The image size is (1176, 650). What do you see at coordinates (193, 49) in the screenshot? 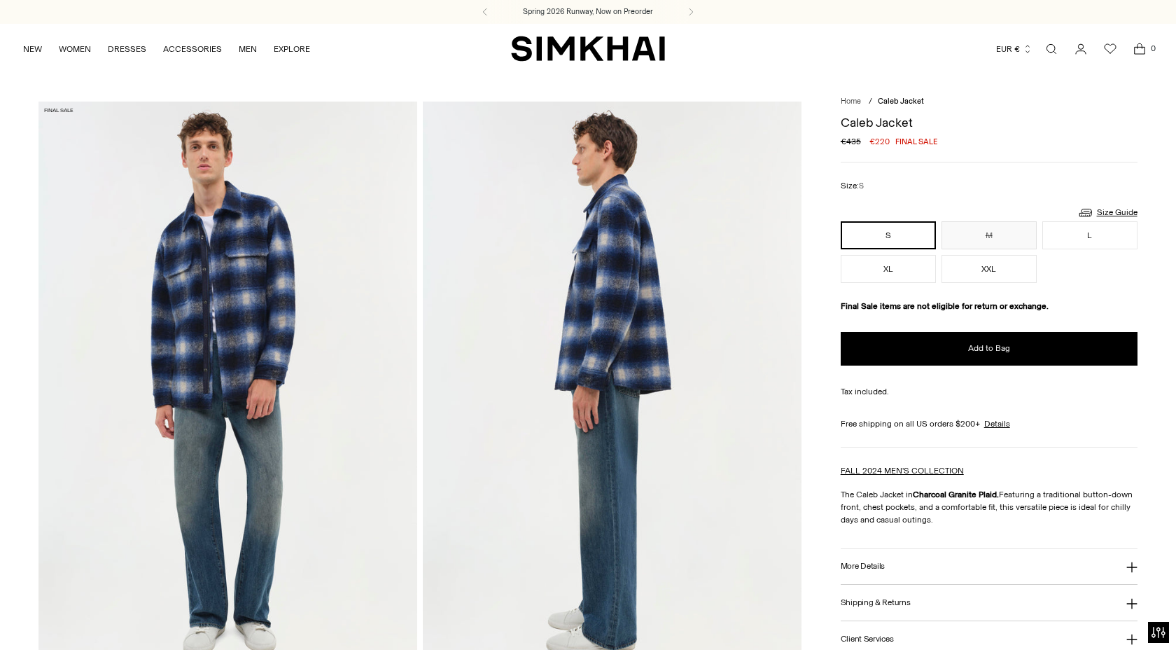
I see `a: ACCESSORIES` at bounding box center [193, 49].